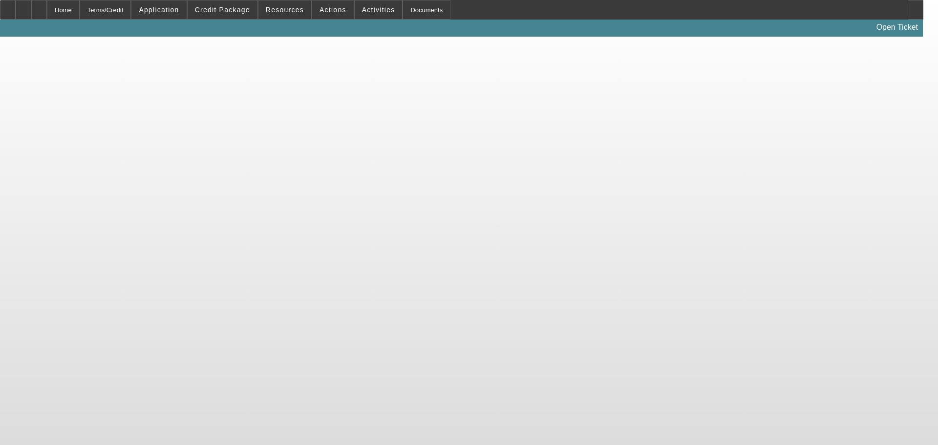  I want to click on span: Actions, so click(333, 10).